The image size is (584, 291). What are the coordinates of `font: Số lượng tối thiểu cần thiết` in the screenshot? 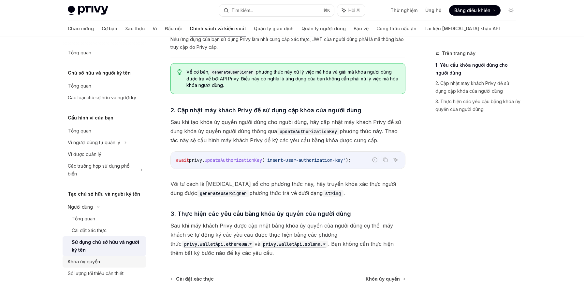 It's located at (96, 274).